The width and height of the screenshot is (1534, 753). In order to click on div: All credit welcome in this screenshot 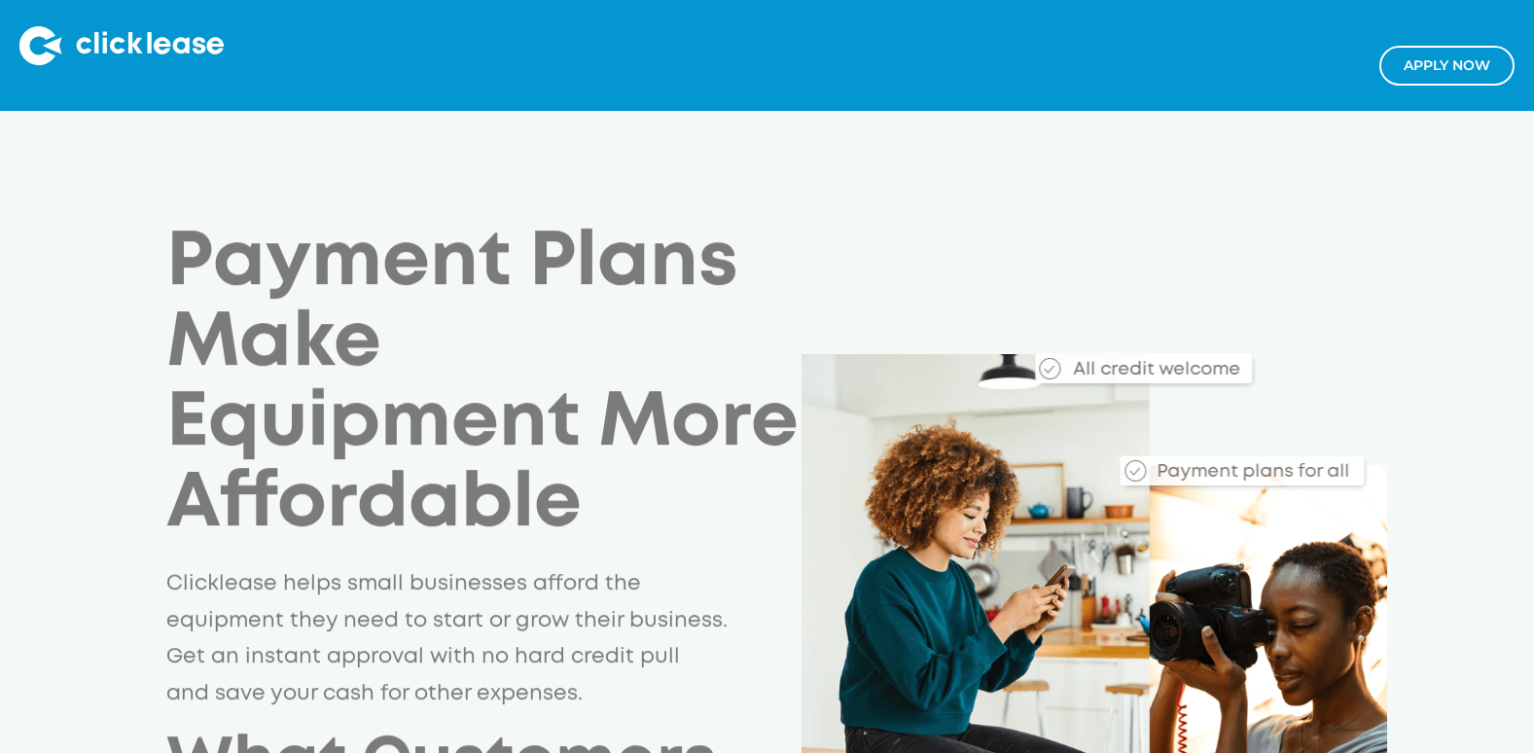, I will do `click(1122, 365)`.